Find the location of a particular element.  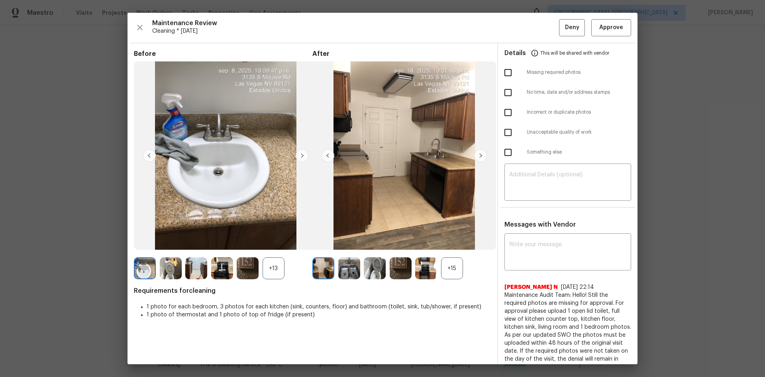

span: Messages with Vendor is located at coordinates (540, 224).